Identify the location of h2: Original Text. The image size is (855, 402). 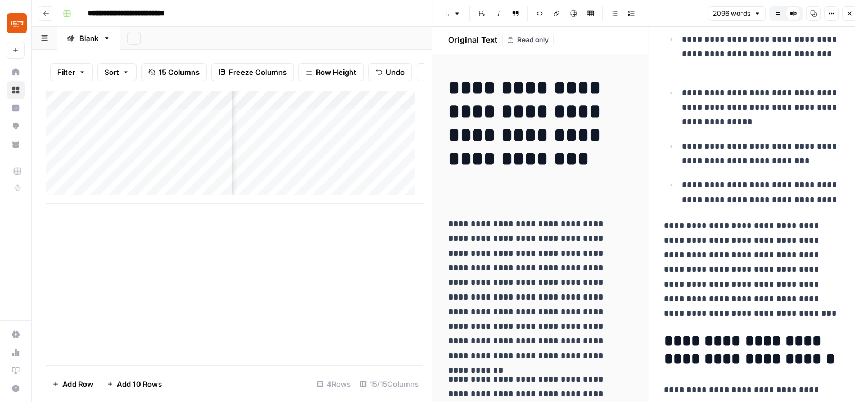
(470, 40).